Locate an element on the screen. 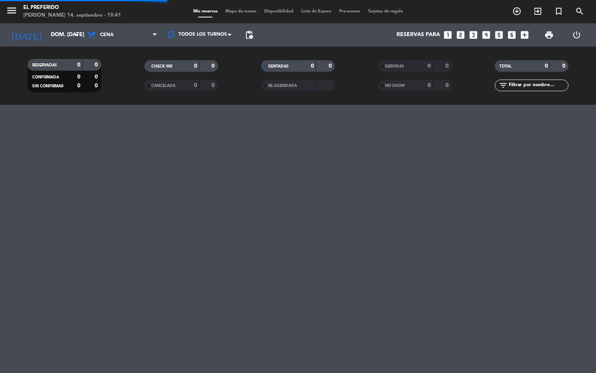  i: turned_in_not is located at coordinates (559, 11).